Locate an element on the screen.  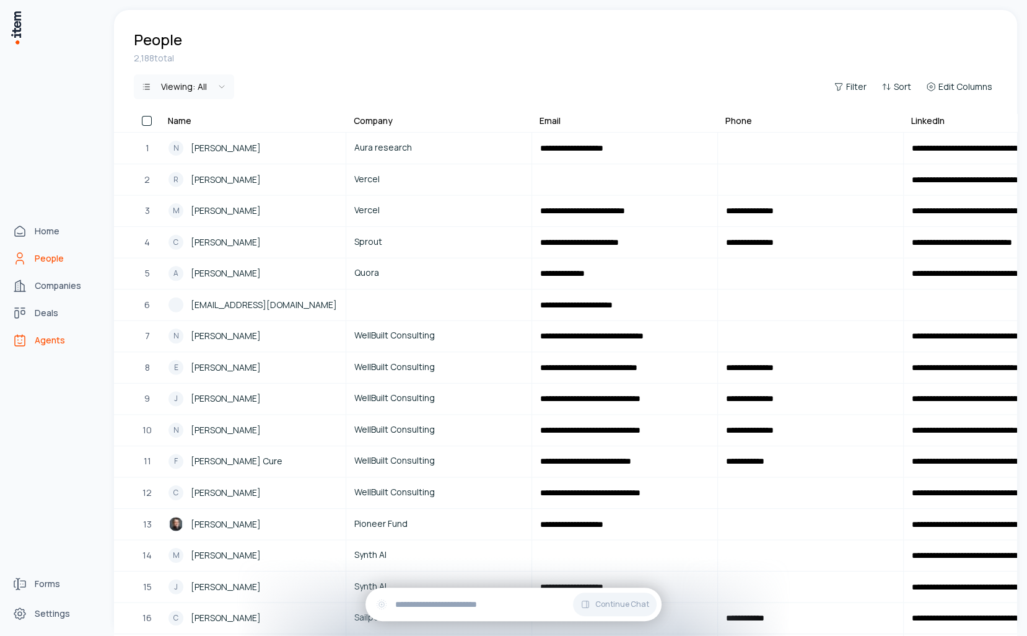
img: James Fong is located at coordinates (176, 524).